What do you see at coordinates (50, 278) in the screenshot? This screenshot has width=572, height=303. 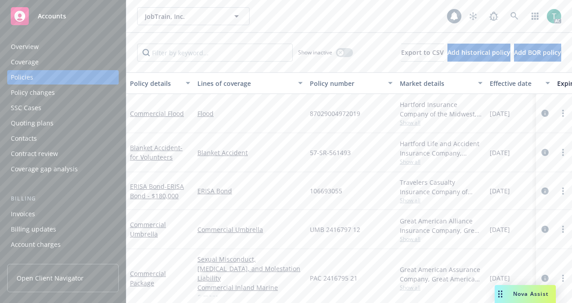 I see `span: Open Client Navigator` at bounding box center [50, 278].